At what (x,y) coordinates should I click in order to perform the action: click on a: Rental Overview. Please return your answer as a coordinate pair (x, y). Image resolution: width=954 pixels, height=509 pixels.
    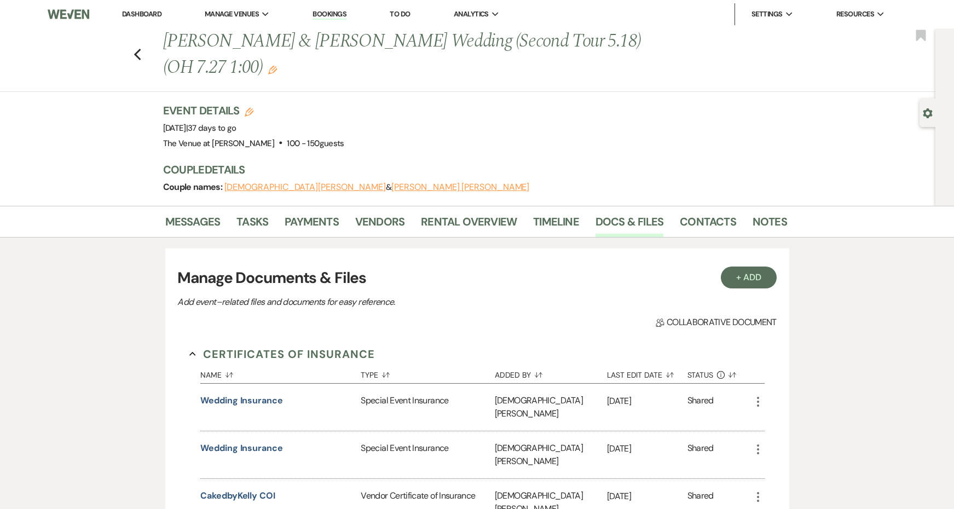
    Looking at the image, I should click on (469, 225).